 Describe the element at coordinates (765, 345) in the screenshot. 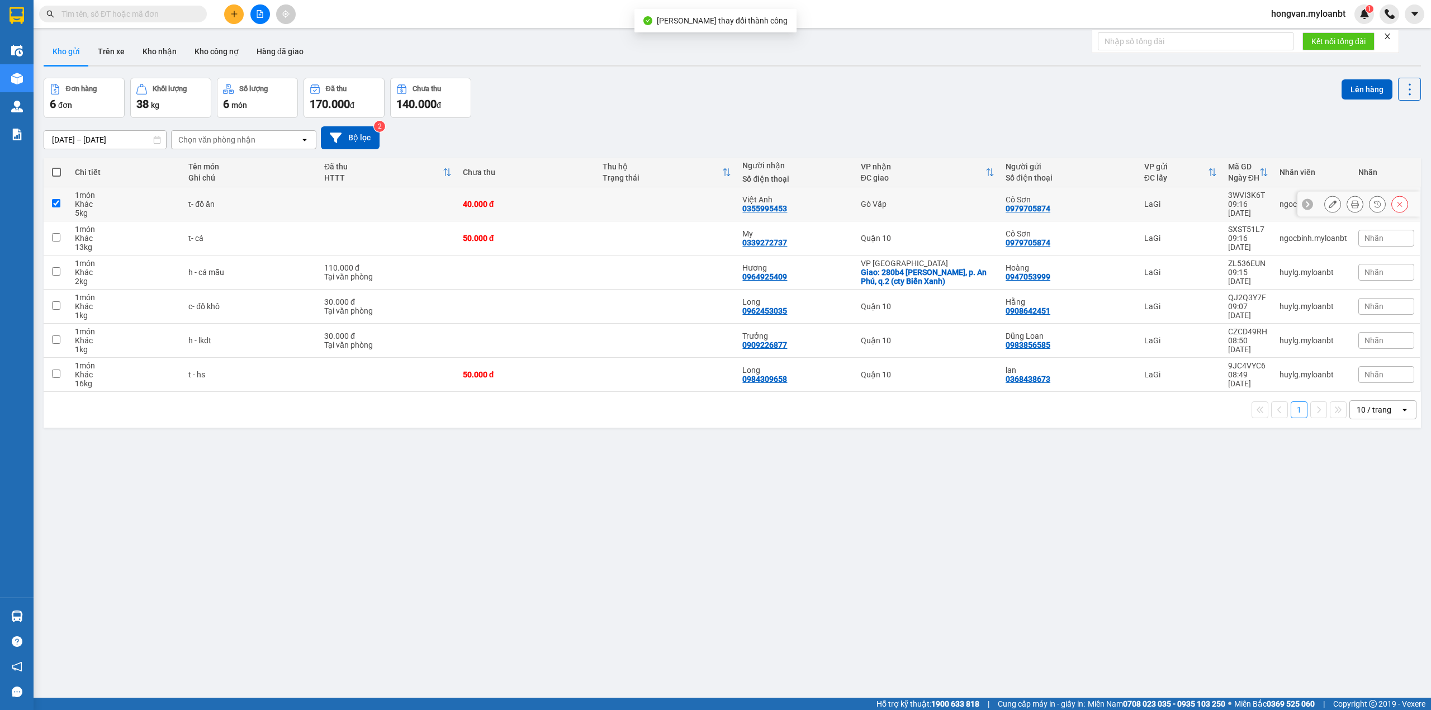

I see `div: 0909226877` at that location.